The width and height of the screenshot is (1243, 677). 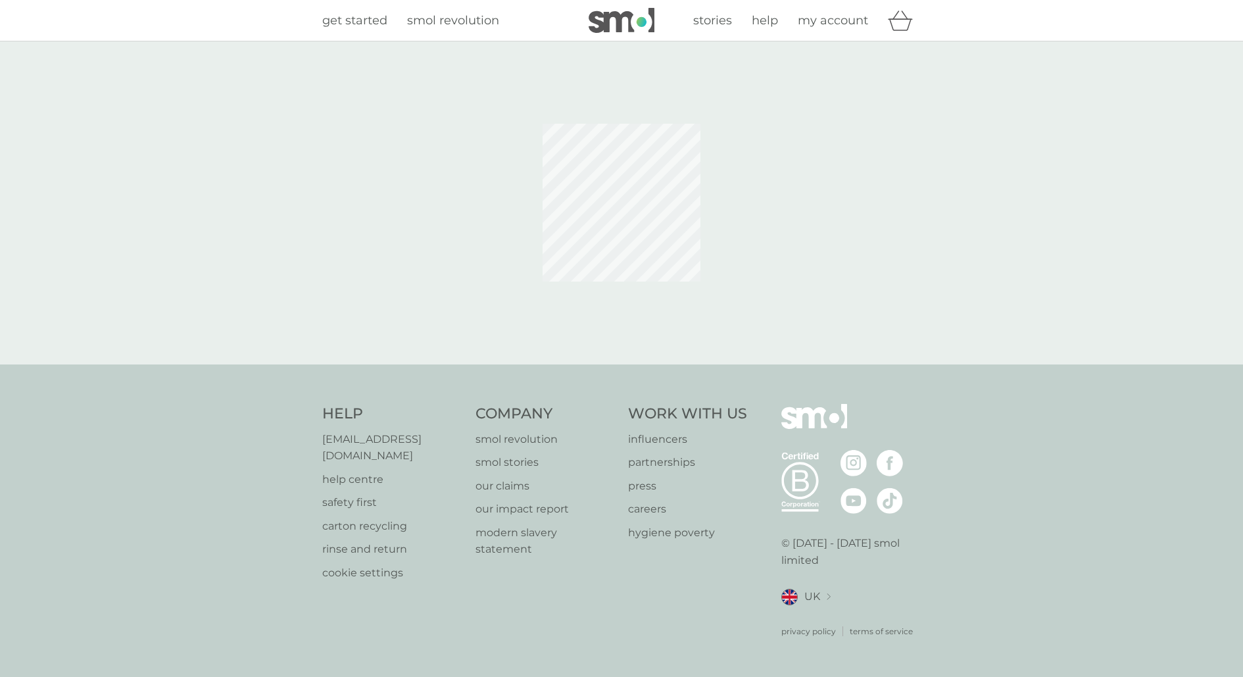 What do you see at coordinates (392, 414) in the screenshot?
I see `h4: Help` at bounding box center [392, 414].